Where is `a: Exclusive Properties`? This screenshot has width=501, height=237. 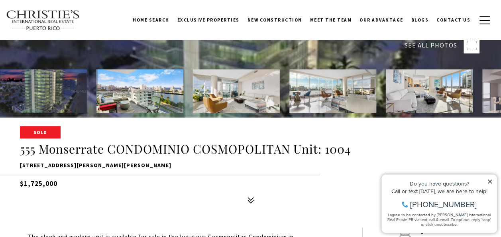
a: Exclusive Properties is located at coordinates (208, 20).